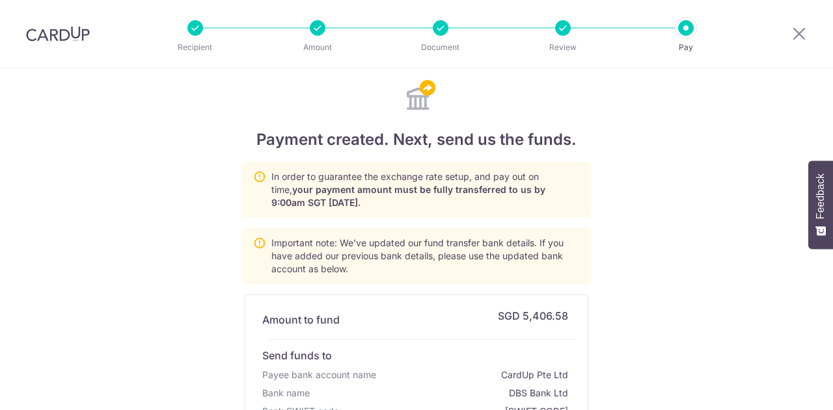 The height and width of the screenshot is (410, 833). What do you see at coordinates (317, 47) in the screenshot?
I see `p: Amount` at bounding box center [317, 47].